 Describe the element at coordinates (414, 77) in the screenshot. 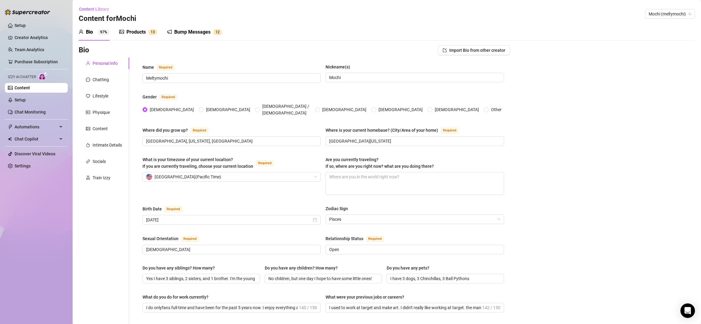

I see `input: Nickname(s)` at that location.